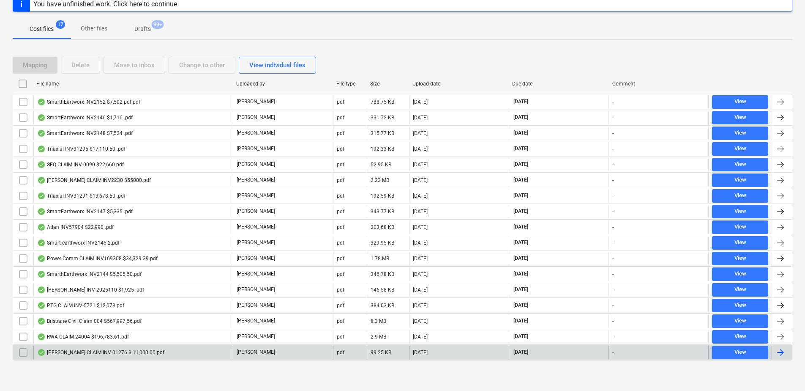  Describe the element at coordinates (383, 133) in the screenshot. I see `div: 315.77 KB` at that location.